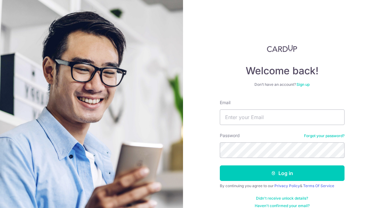 The width and height of the screenshot is (381, 208). What do you see at coordinates (282, 85) in the screenshot?
I see `div: Don’t have an account?` at bounding box center [282, 85].